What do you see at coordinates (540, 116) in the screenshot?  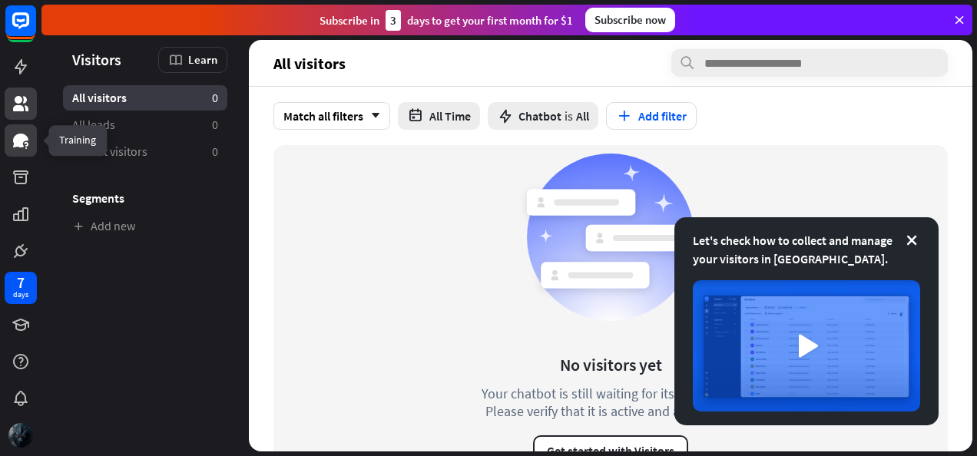 I see `span: Chatbot` at bounding box center [540, 116].